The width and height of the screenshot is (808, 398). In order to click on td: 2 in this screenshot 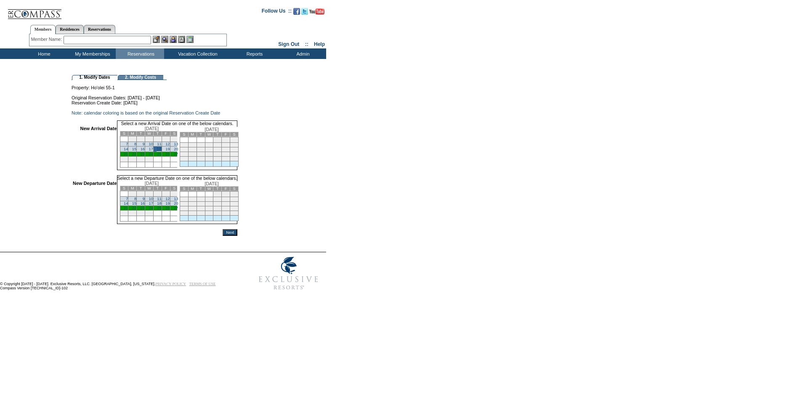, I will do `click(141, 139)`.